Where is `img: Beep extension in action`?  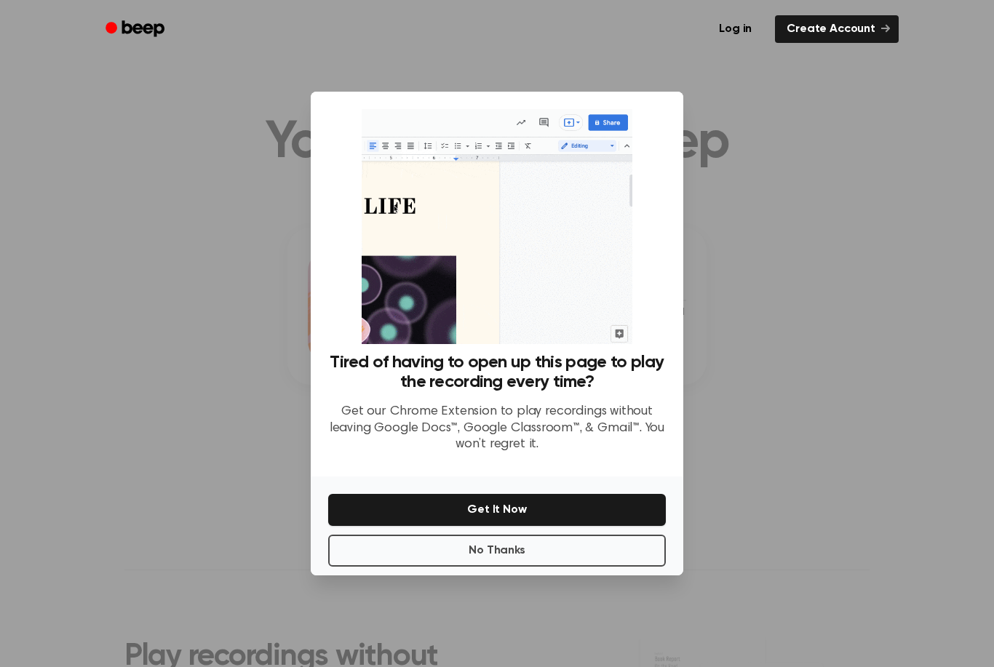 img: Beep extension in action is located at coordinates (496, 226).